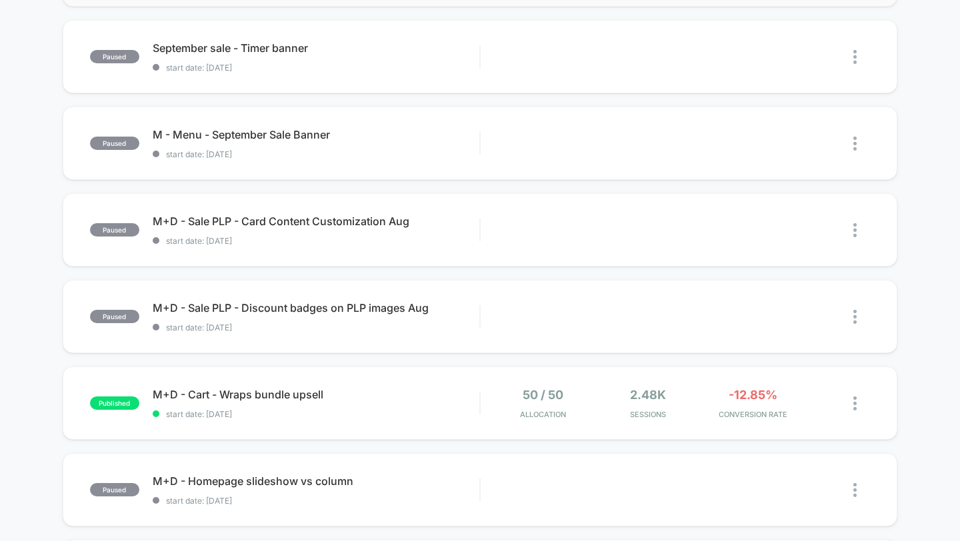 This screenshot has width=960, height=541. Describe the element at coordinates (316, 481) in the screenshot. I see `span: M+D - Homepage slideshow vs column` at that location.